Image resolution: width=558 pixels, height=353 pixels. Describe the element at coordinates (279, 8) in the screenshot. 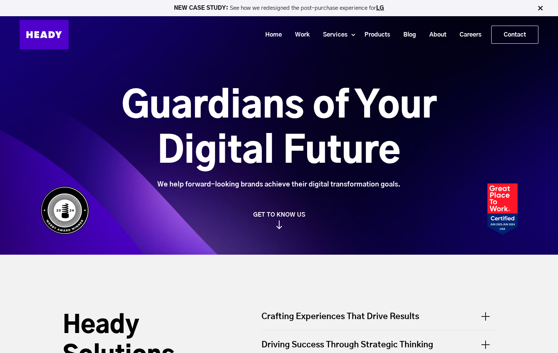

I see `p: See how we redesigned the post-purchase experience for` at that location.